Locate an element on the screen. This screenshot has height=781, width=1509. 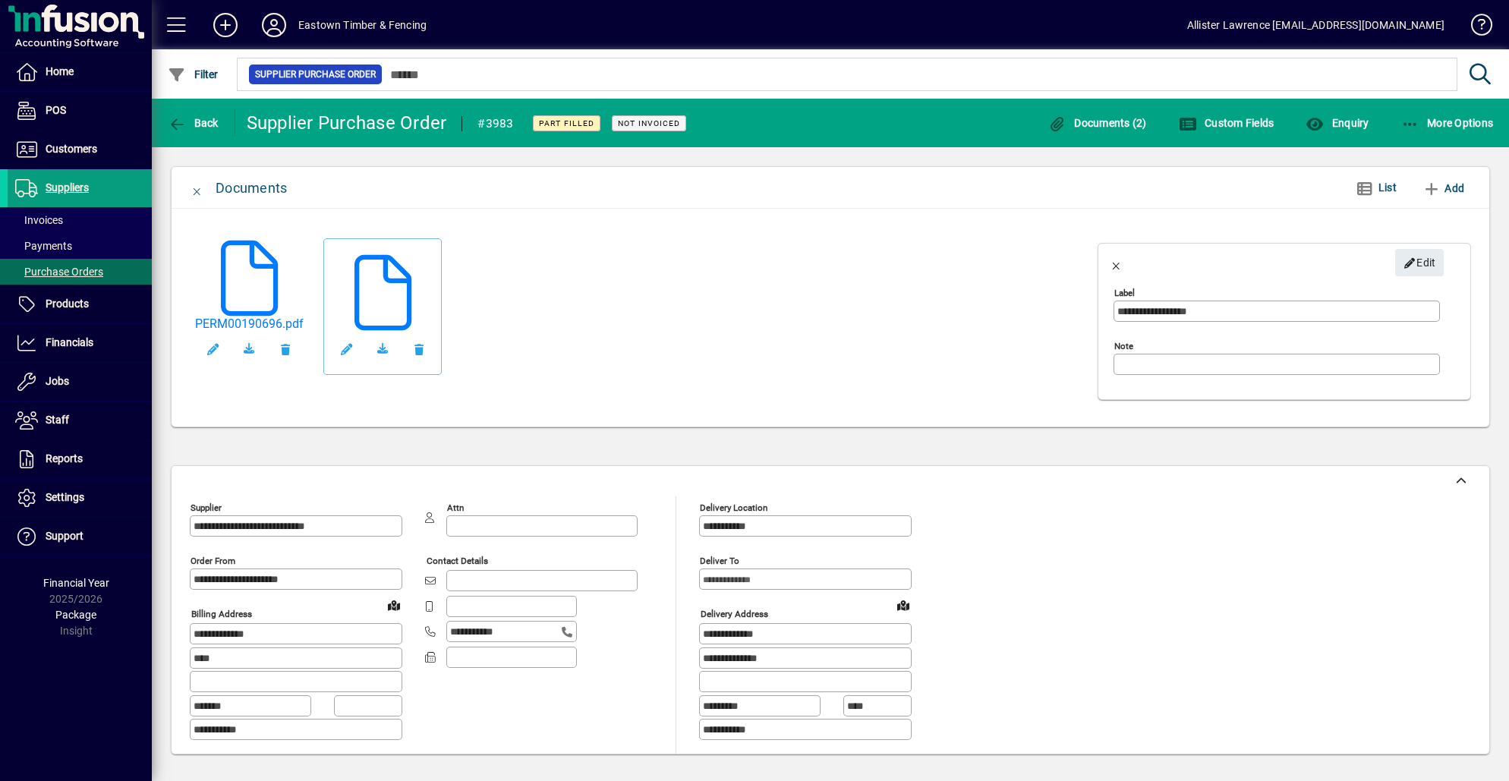
span: More Options is located at coordinates (1447, 123).